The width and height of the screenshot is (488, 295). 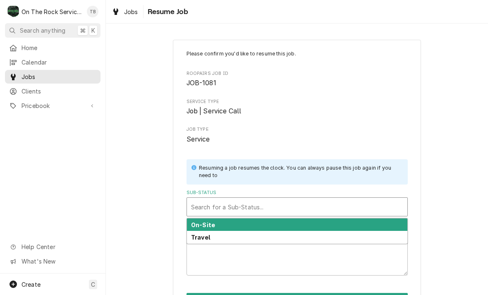 I want to click on div: On The Rock Services's Avatar, so click(x=13, y=12).